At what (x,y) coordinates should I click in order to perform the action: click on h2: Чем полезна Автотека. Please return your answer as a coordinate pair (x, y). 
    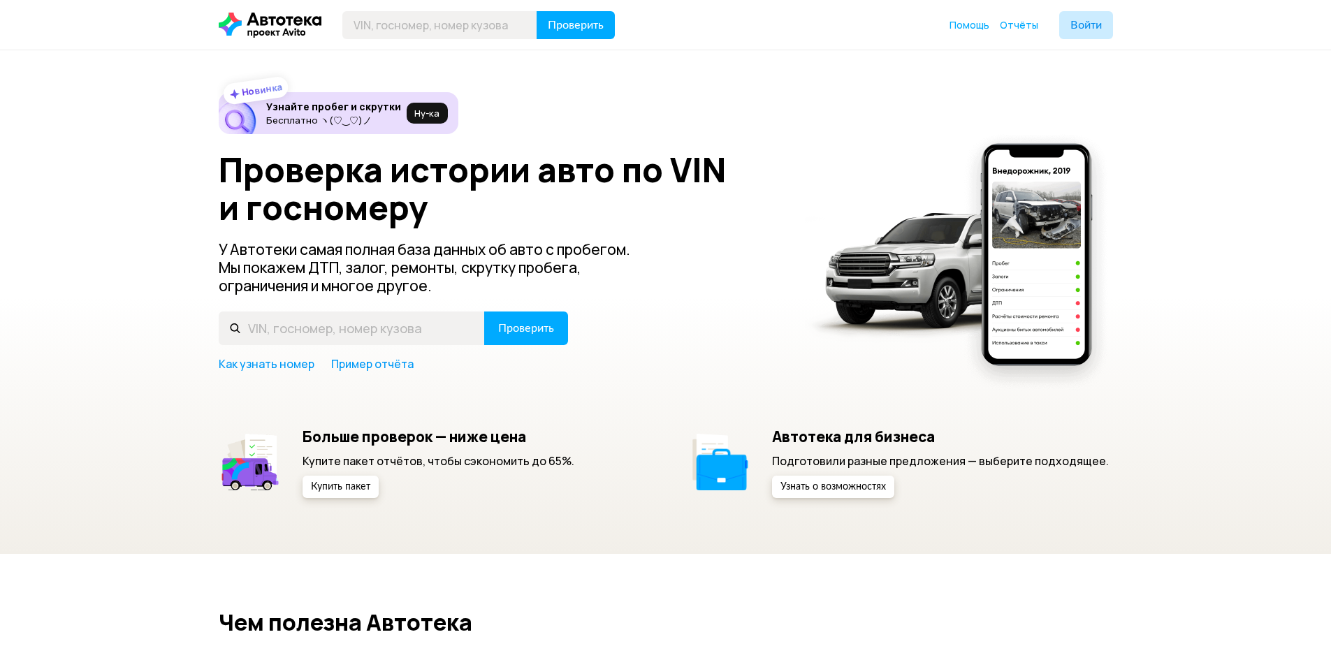
    Looking at the image, I should click on (666, 622).